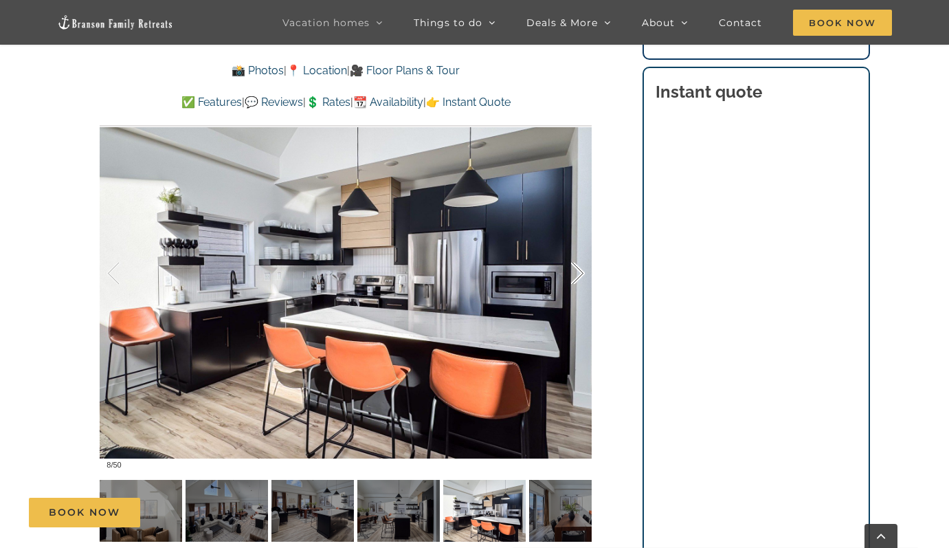  Describe the element at coordinates (659, 23) in the screenshot. I see `span: About` at that location.